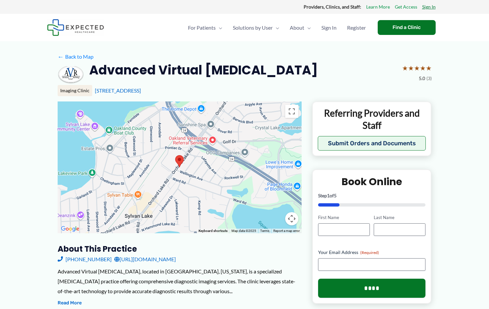 This screenshot has width=489, height=309. What do you see at coordinates (332, 7) in the screenshot?
I see `strong: Providers, Clinics, and Staff:` at bounding box center [332, 7].